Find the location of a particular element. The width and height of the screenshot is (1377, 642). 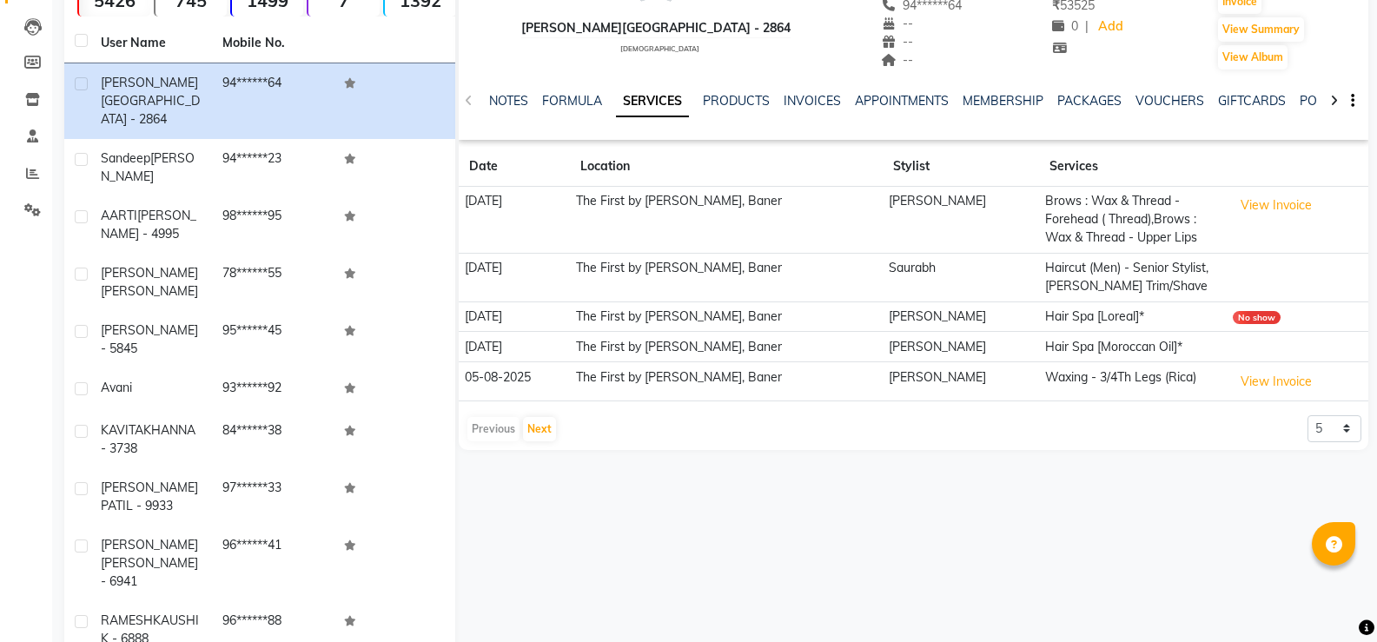

a: FORMULA is located at coordinates (572, 101).